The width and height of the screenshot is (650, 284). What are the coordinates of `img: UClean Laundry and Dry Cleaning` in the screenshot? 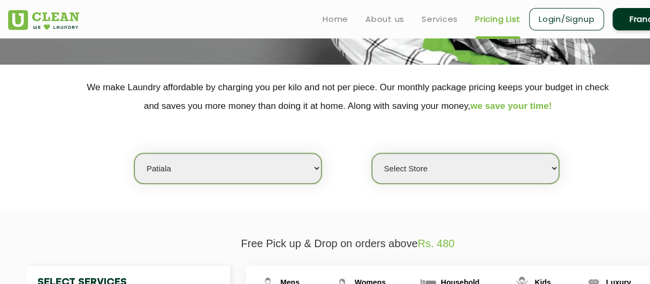 It's located at (43, 20).